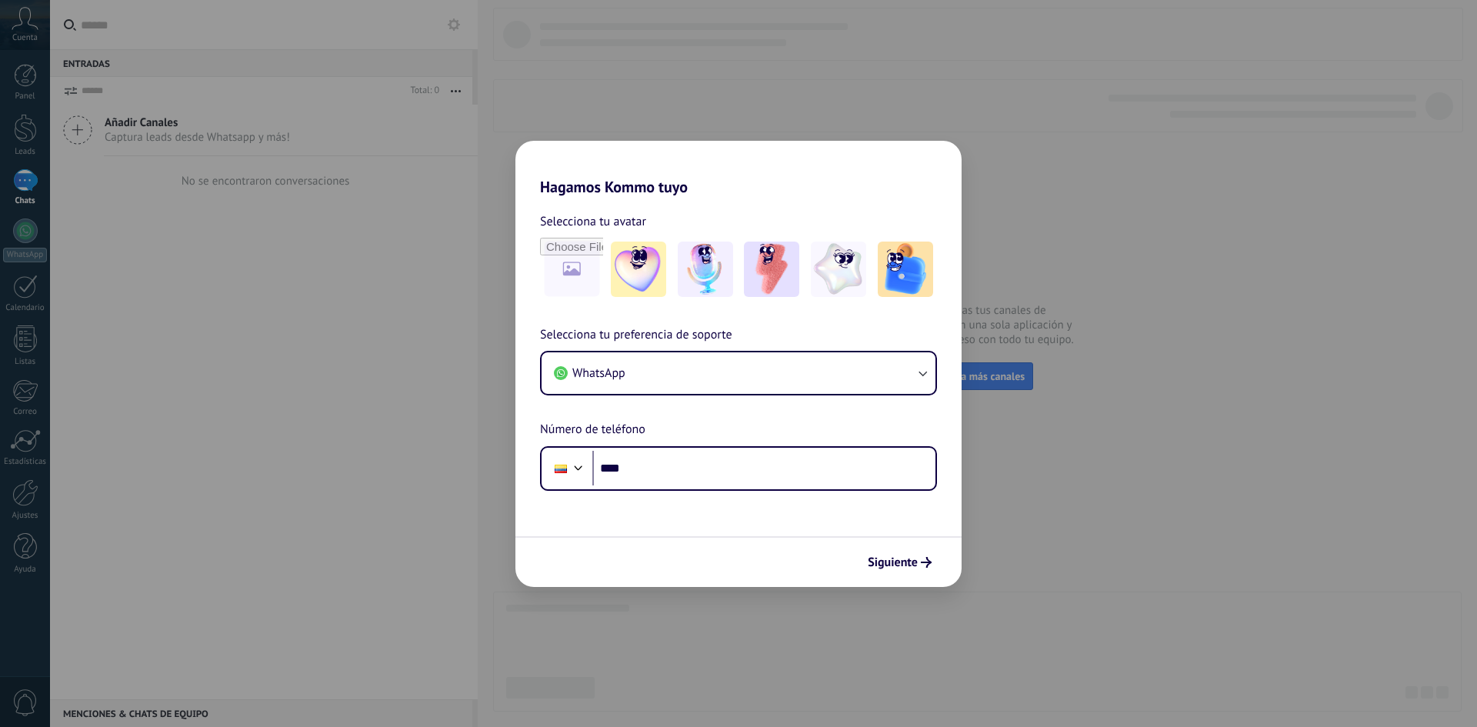  Describe the element at coordinates (739, 169) in the screenshot. I see `h2: Hagamos Kommo tuyo` at that location.